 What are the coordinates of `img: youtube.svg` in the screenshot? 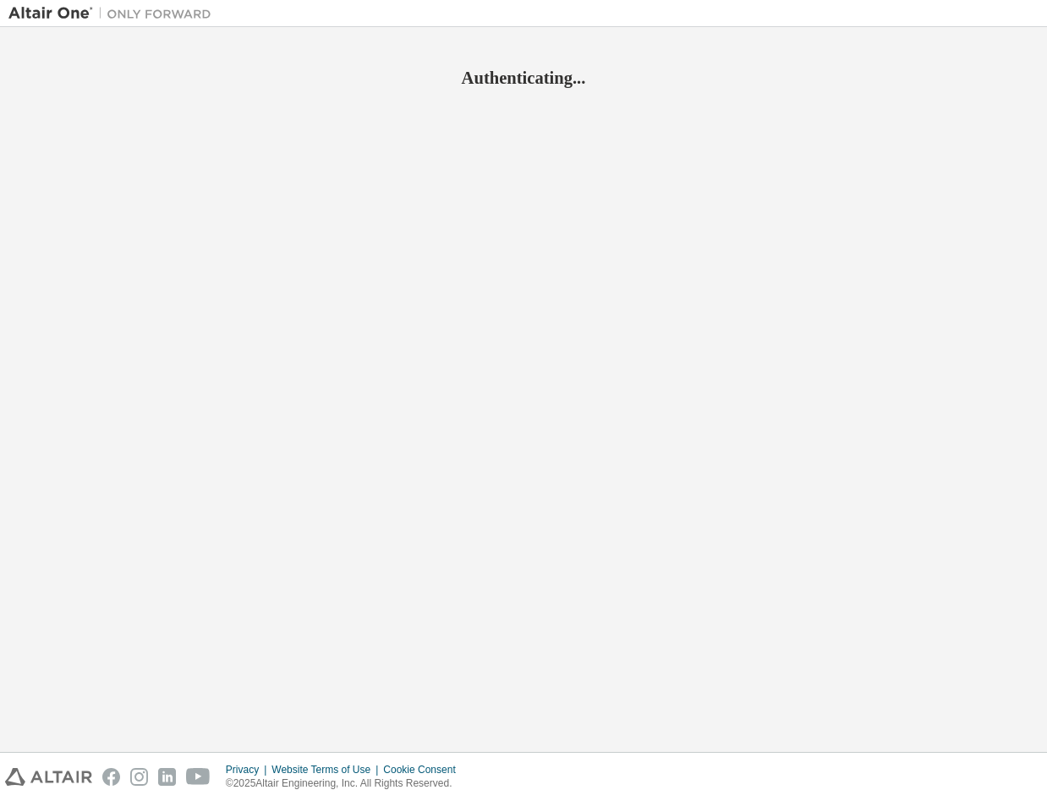 It's located at (198, 777).